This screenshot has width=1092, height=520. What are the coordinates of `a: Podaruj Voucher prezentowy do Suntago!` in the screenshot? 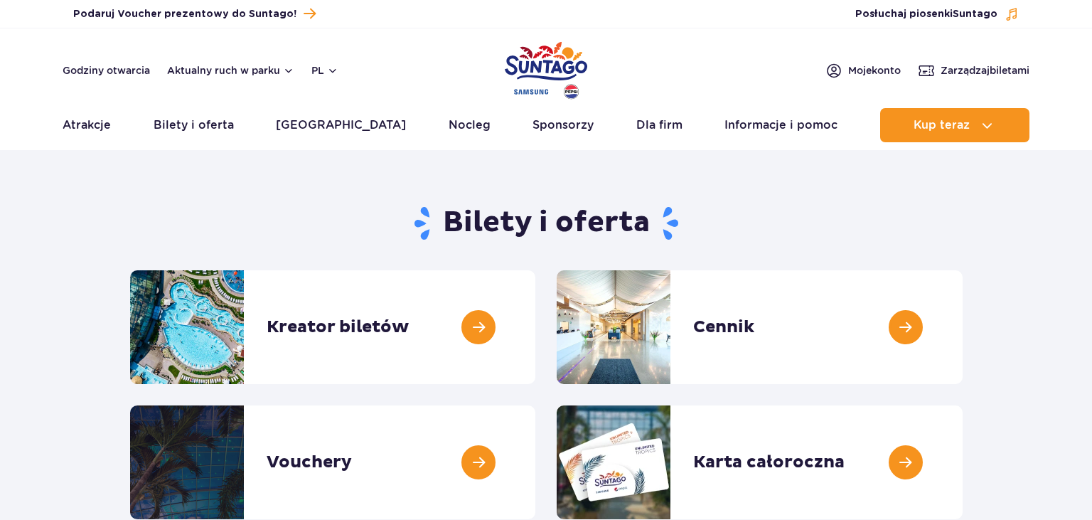 It's located at (194, 14).